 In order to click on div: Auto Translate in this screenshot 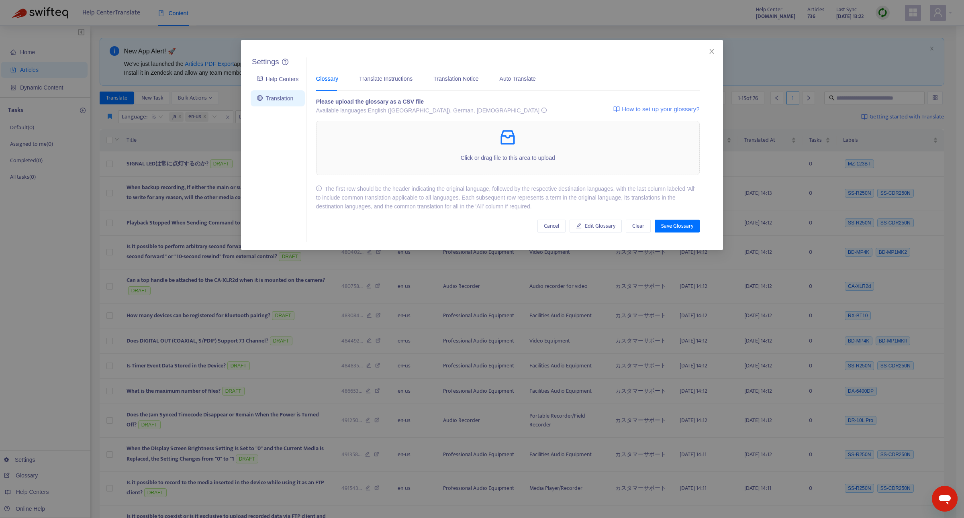, I will do `click(518, 79)`.